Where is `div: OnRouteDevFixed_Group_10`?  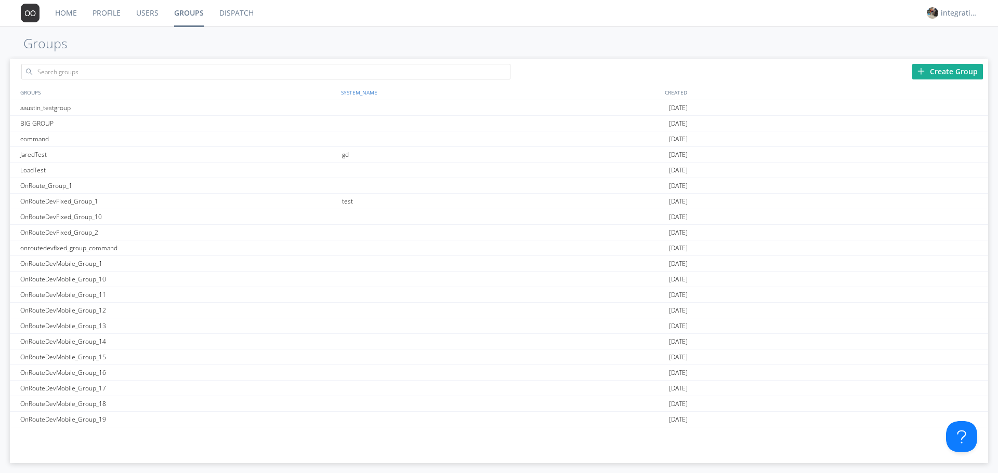 div: OnRouteDevFixed_Group_10 is located at coordinates (178, 217).